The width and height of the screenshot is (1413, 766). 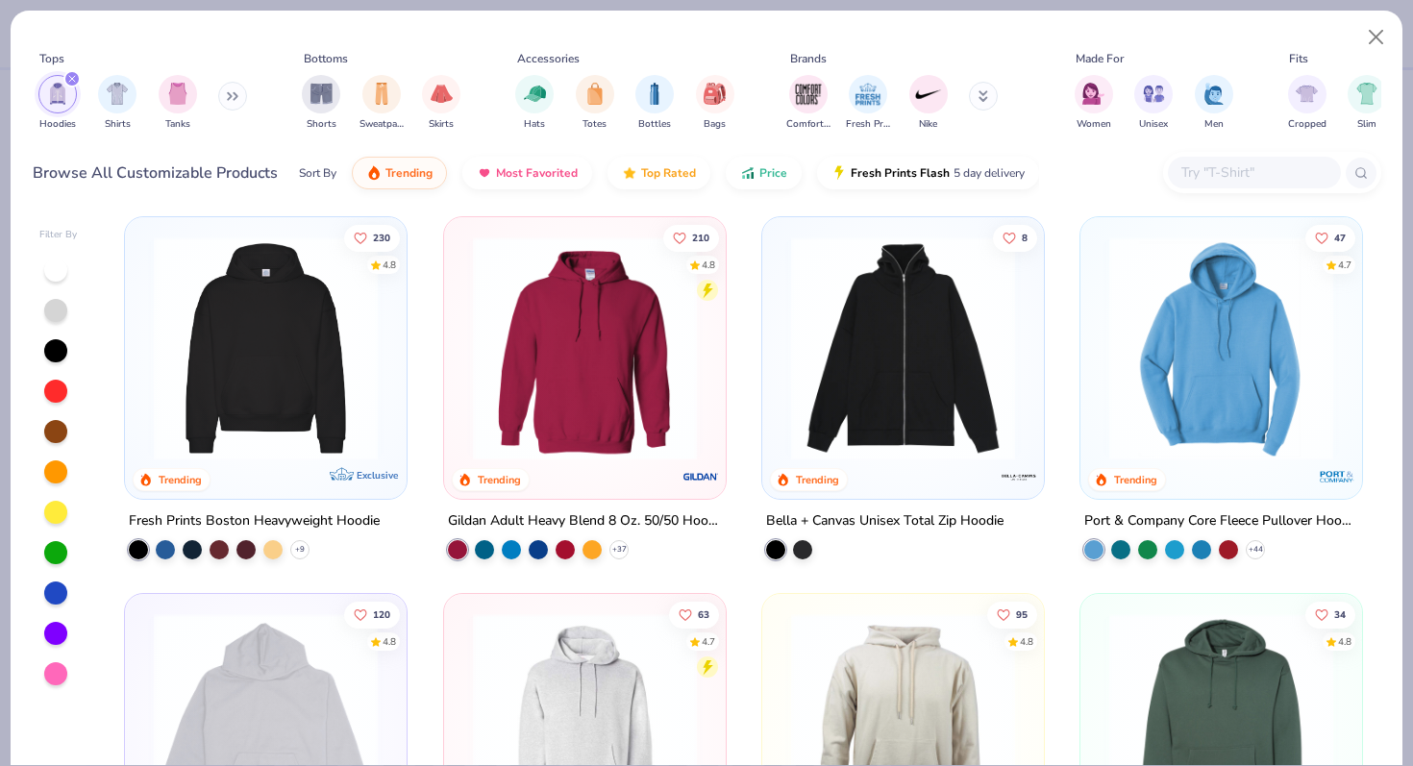 I want to click on div: Sort By, so click(x=317, y=173).